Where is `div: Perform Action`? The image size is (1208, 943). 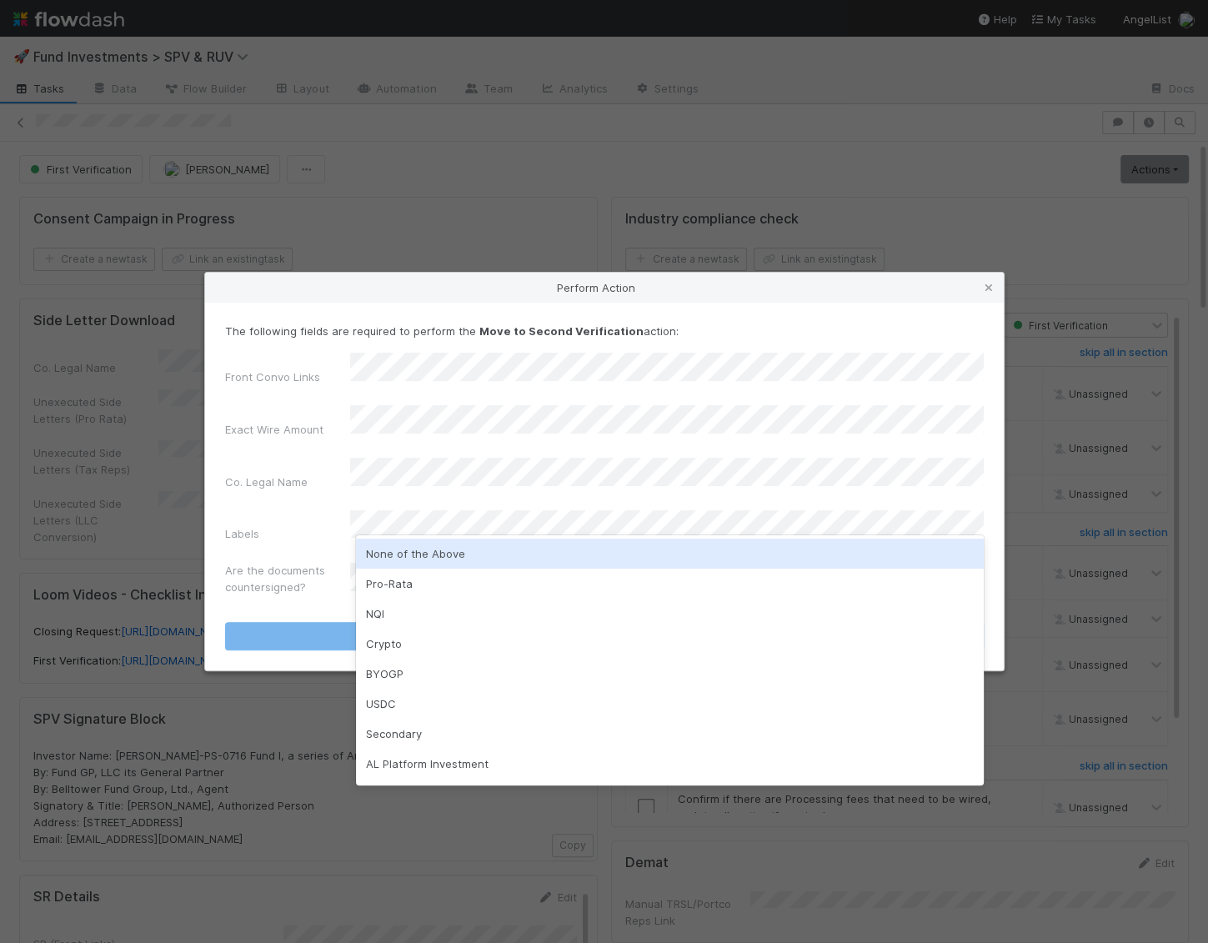 div: Perform Action is located at coordinates (604, 288).